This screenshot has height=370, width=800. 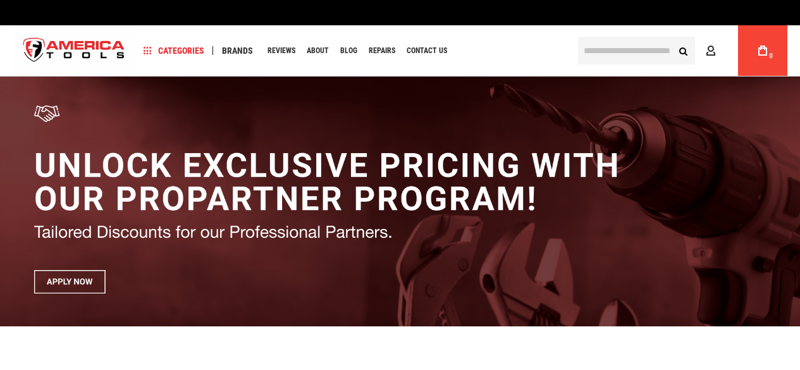 What do you see at coordinates (281, 51) in the screenshot?
I see `span: Reviews` at bounding box center [281, 51].